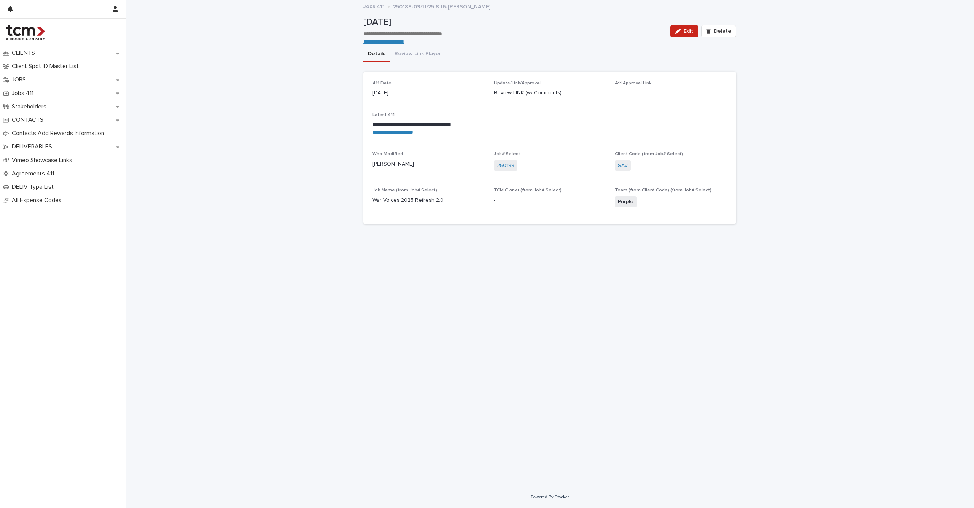 The width and height of the screenshot is (974, 508). What do you see at coordinates (29, 120) in the screenshot?
I see `p: CONTACTS` at bounding box center [29, 120].